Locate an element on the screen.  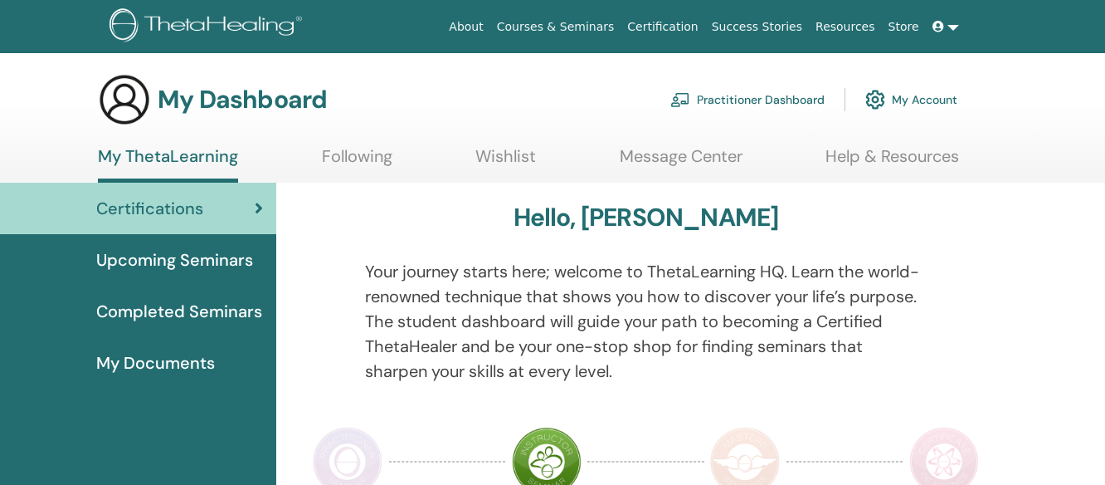
a: Message Center is located at coordinates (681, 162).